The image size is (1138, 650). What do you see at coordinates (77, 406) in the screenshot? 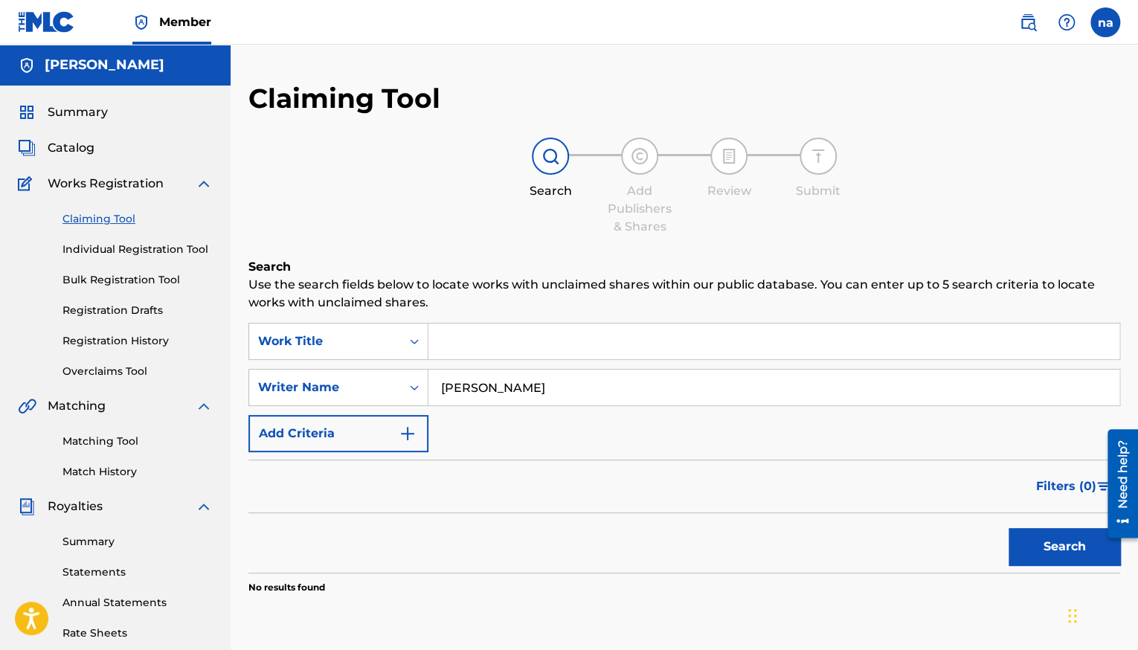
I see `span: Matching` at bounding box center [77, 406].